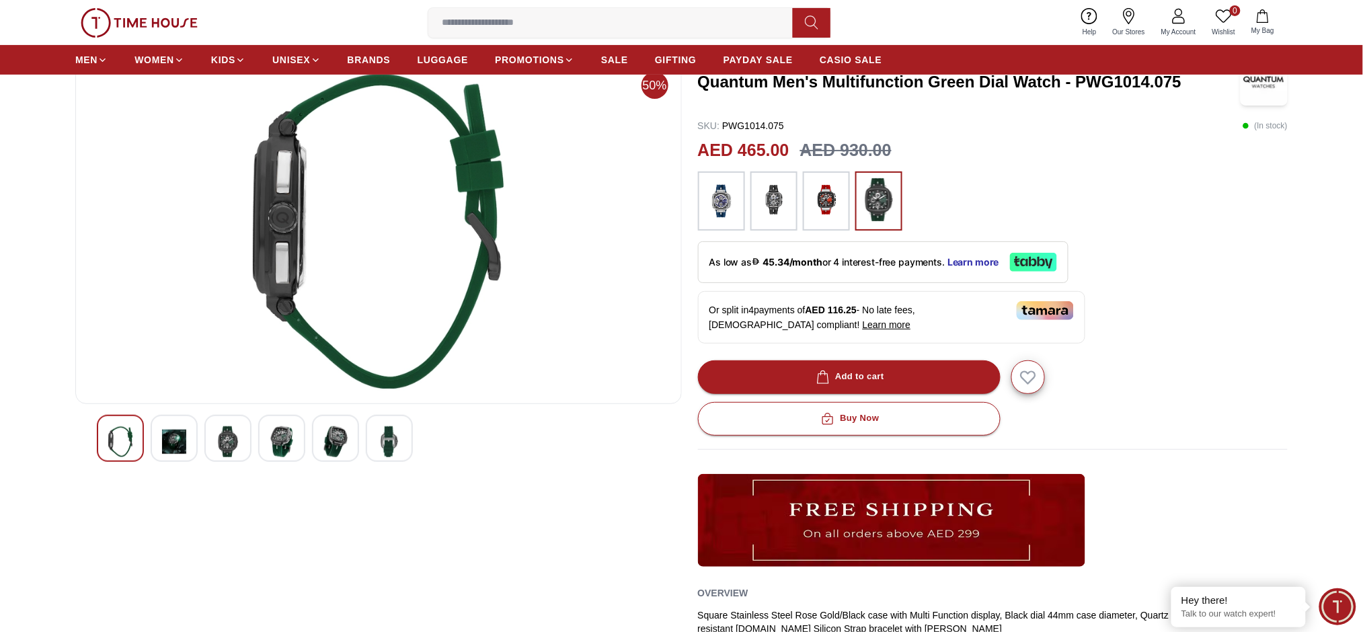  I want to click on span: Learn more, so click(887, 325).